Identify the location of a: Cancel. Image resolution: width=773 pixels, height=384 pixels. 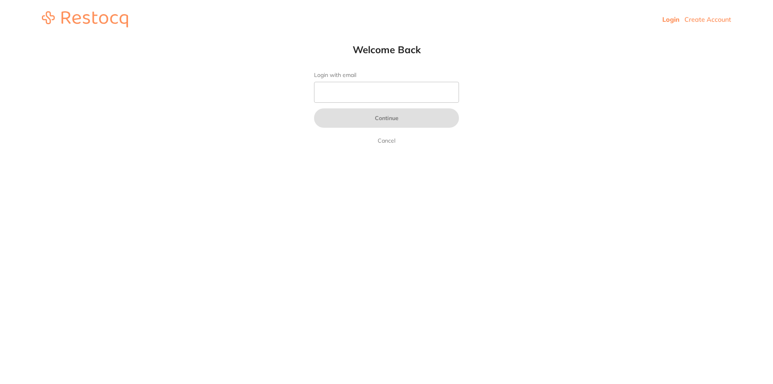
(386, 140).